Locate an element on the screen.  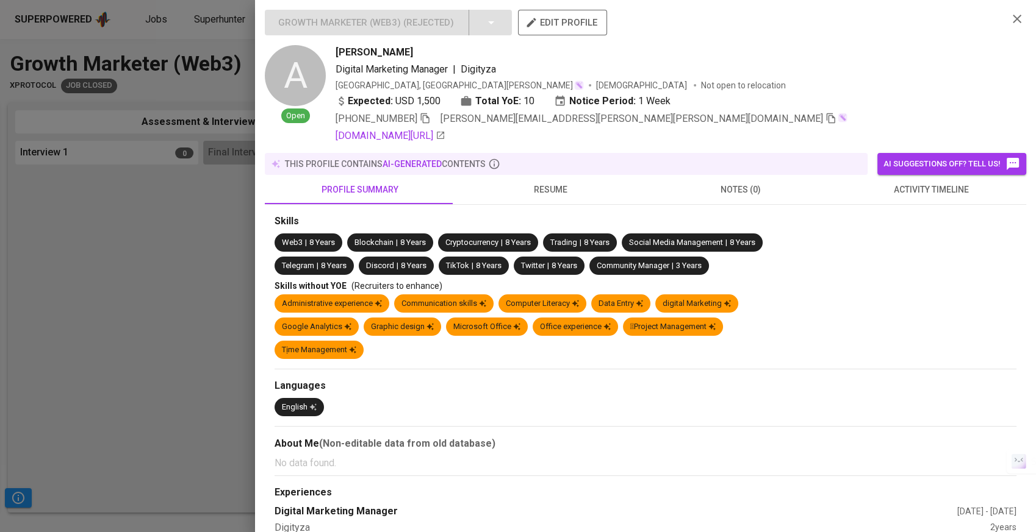
b: Notice Period: is located at coordinates (602, 101).